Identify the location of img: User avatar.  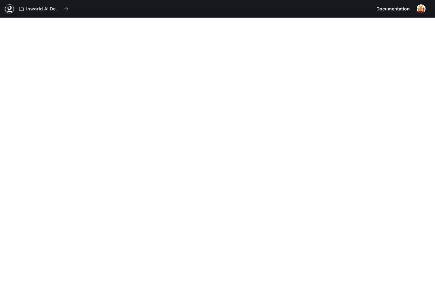
(421, 9).